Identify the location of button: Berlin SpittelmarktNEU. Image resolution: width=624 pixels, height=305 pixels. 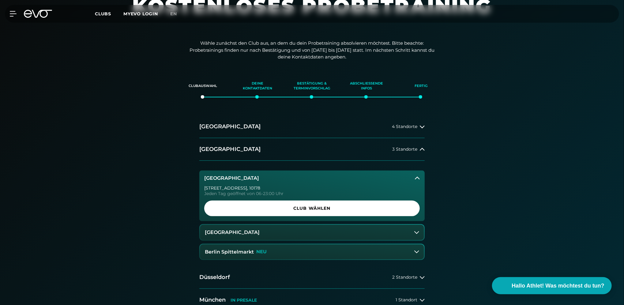
(312, 252).